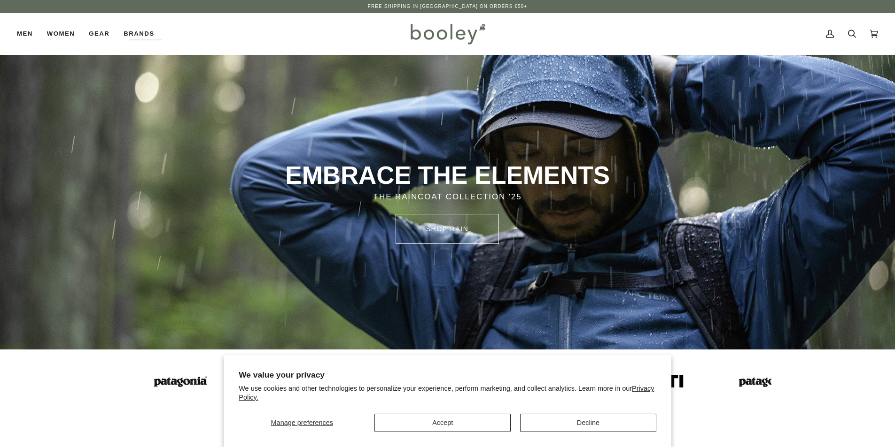  Describe the element at coordinates (28, 34) in the screenshot. I see `a: Men` at that location.